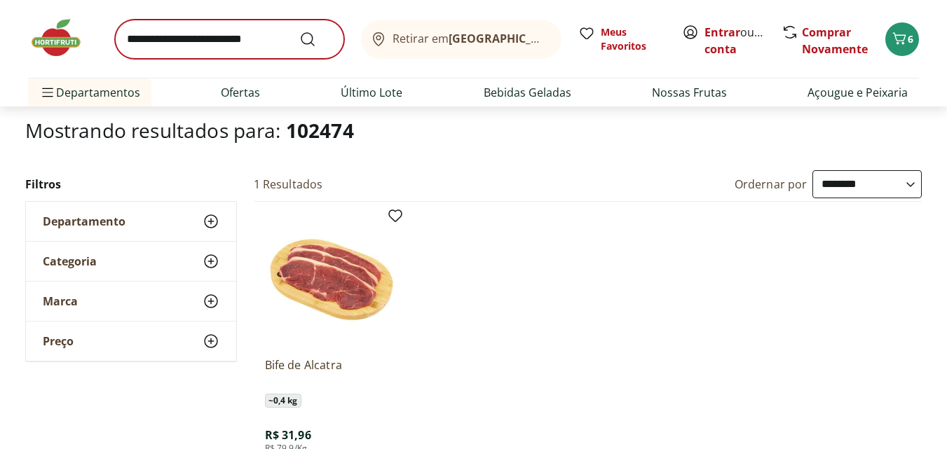  What do you see at coordinates (60, 301) in the screenshot?
I see `span: Marca` at bounding box center [60, 301].